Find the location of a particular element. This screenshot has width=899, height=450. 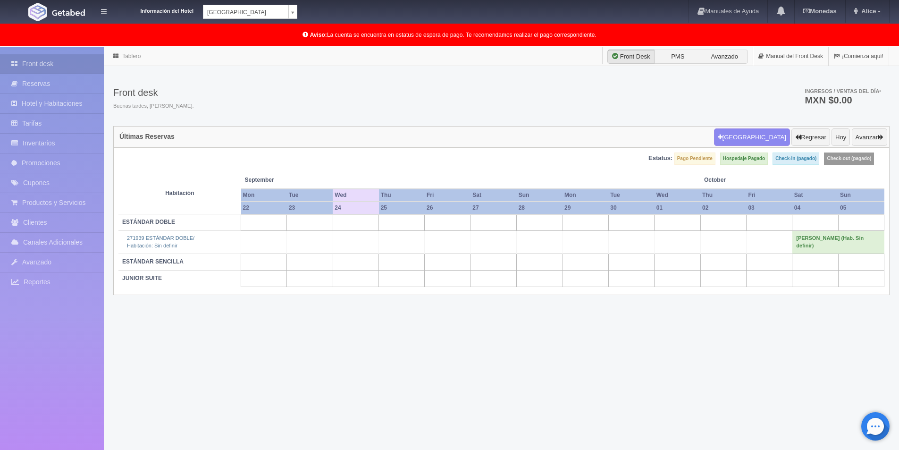

span: Alice is located at coordinates (868, 11).